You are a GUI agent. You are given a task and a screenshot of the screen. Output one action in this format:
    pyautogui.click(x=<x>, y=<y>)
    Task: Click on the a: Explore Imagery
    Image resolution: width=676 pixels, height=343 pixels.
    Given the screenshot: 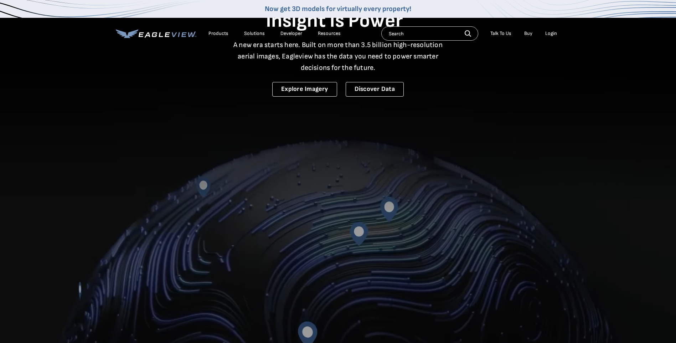 What is the action you would take?
    pyautogui.click(x=305, y=89)
    